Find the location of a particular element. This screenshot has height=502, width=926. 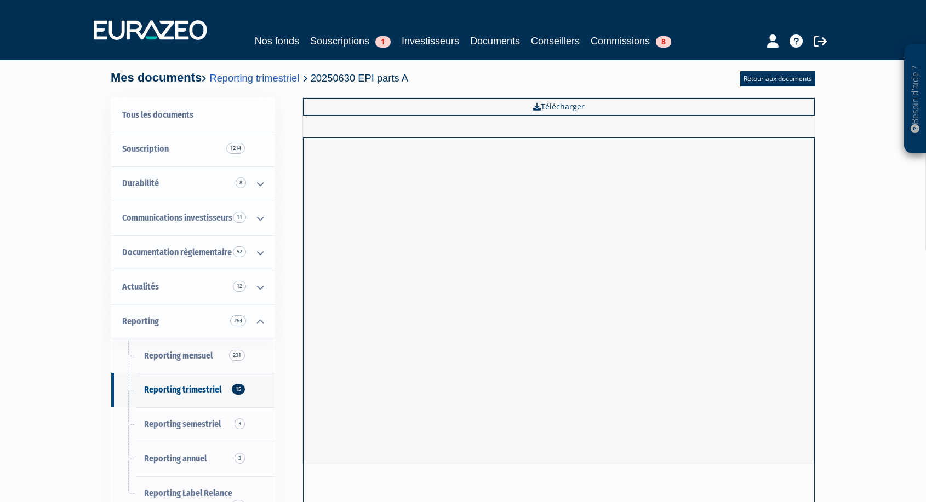

span: 15 is located at coordinates (238, 389).